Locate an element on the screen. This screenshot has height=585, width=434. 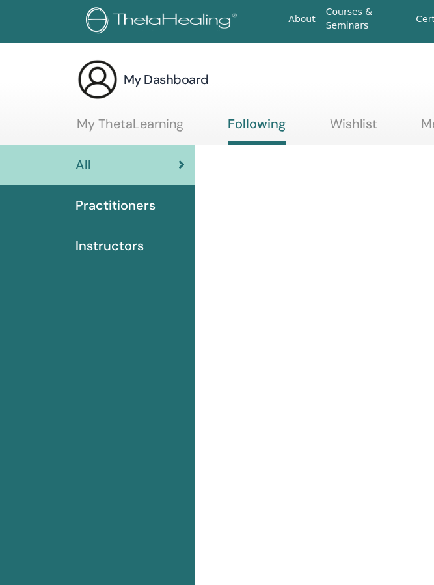
span: Instructors is located at coordinates (109, 245).